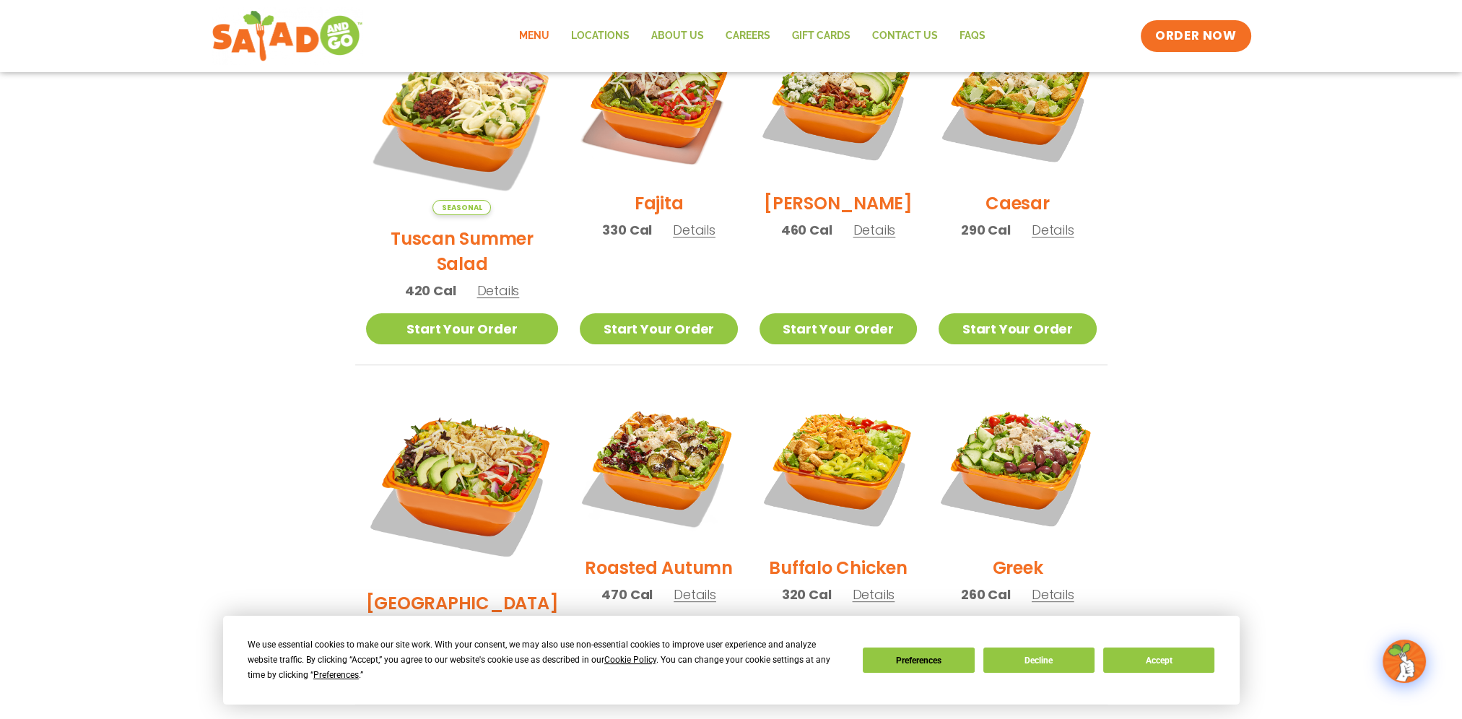 The width and height of the screenshot is (1462, 719). Describe the element at coordinates (1039, 660) in the screenshot. I see `button: Decline` at that location.